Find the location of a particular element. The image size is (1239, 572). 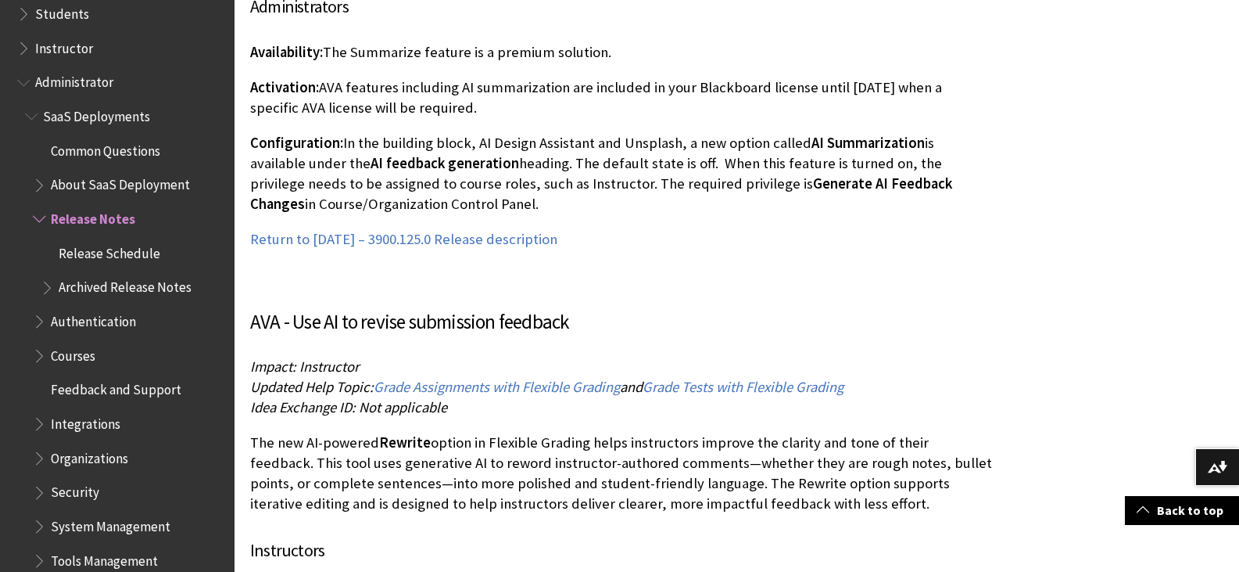

span: Instructor is located at coordinates (64, 45).